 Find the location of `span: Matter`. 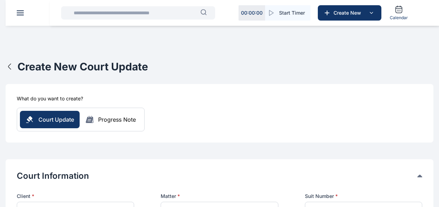

span: Matter is located at coordinates (170, 197).